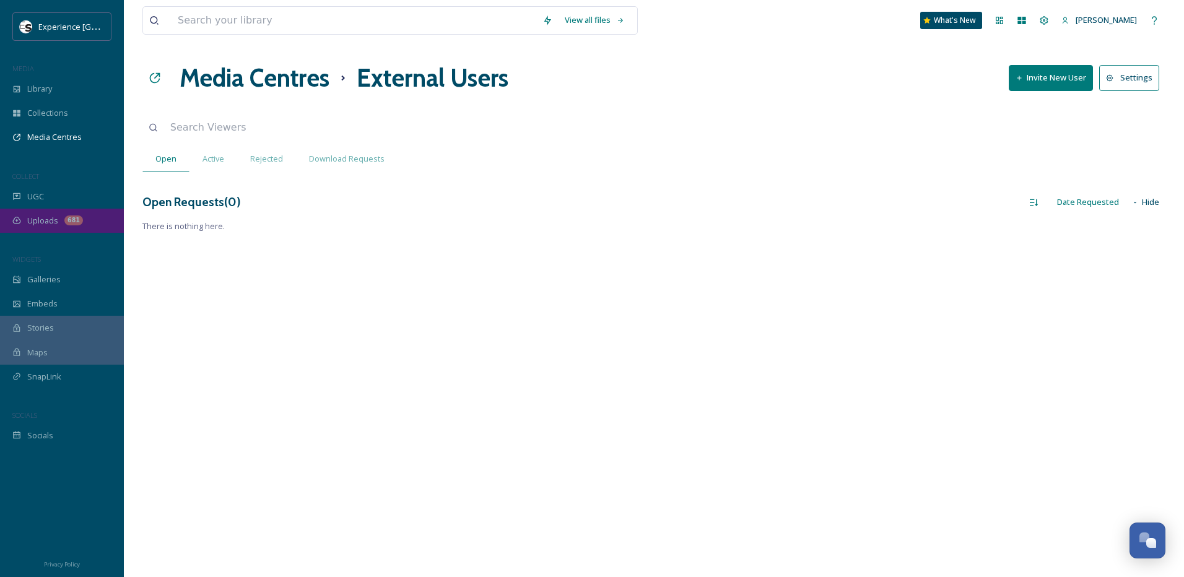  I want to click on span: Uploads, so click(43, 220).